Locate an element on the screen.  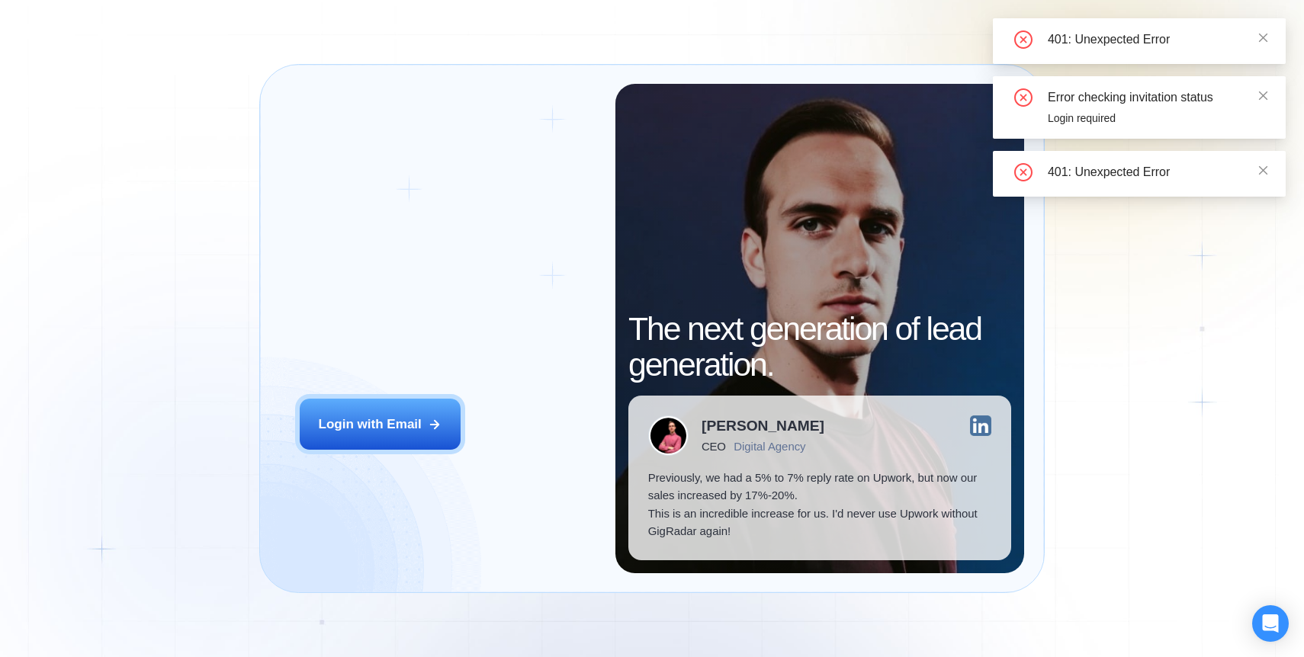
div: Login with Email is located at coordinates (370, 425).